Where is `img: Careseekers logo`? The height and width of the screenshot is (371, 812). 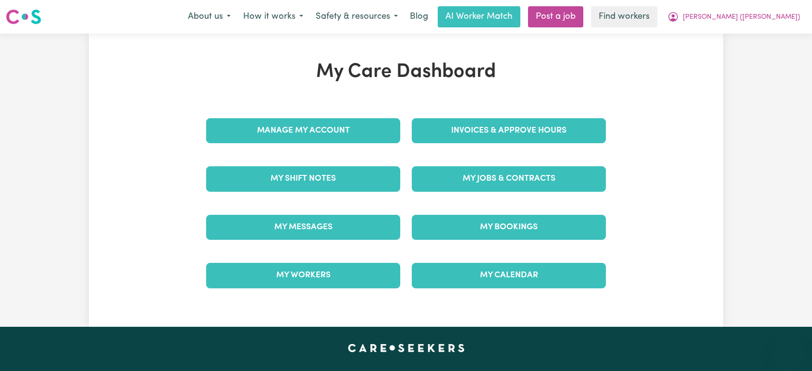
img: Careseekers logo is located at coordinates (24, 17).